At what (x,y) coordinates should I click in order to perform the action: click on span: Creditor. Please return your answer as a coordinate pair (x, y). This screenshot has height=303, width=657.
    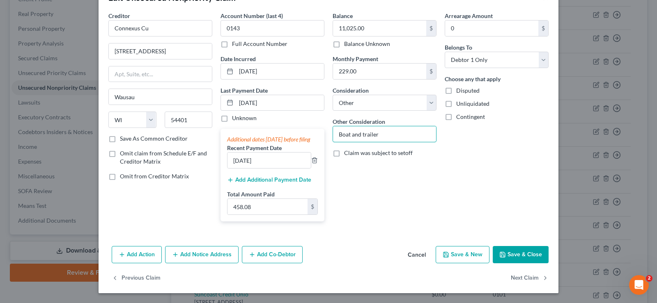
    Looking at the image, I should click on (119, 16).